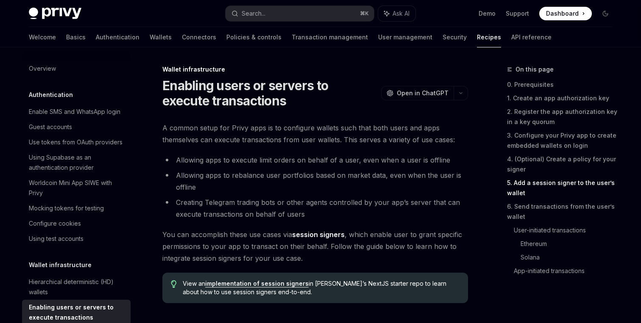  What do you see at coordinates (563, 85) in the screenshot?
I see `a: 0. Prerequisites` at bounding box center [563, 85].